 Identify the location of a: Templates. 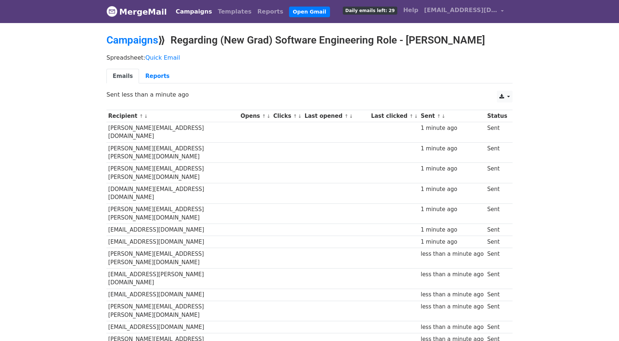
(234, 12).